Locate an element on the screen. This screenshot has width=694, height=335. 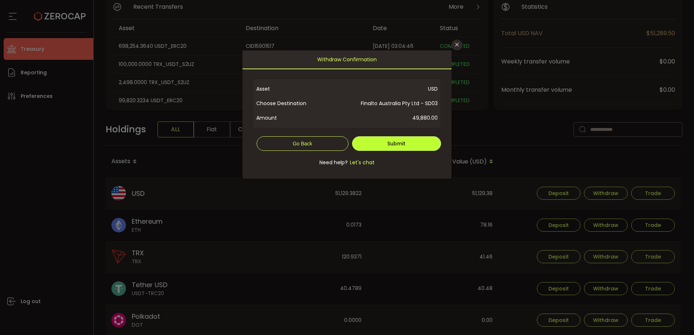
span: USD is located at coordinates (376, 89).